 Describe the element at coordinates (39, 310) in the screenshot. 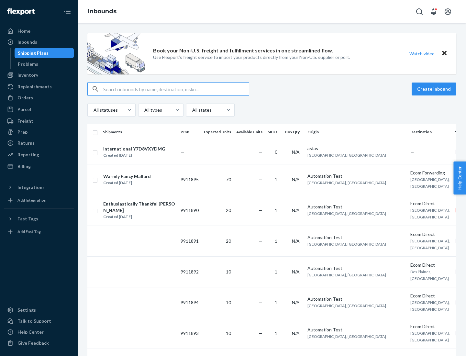

I see `a: Settings` at that location.